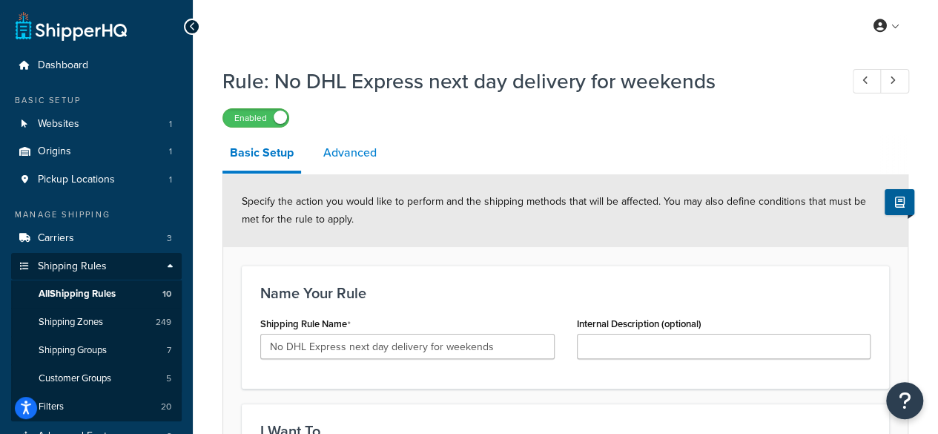 The height and width of the screenshot is (434, 938). I want to click on span: Shipping Rules, so click(72, 266).